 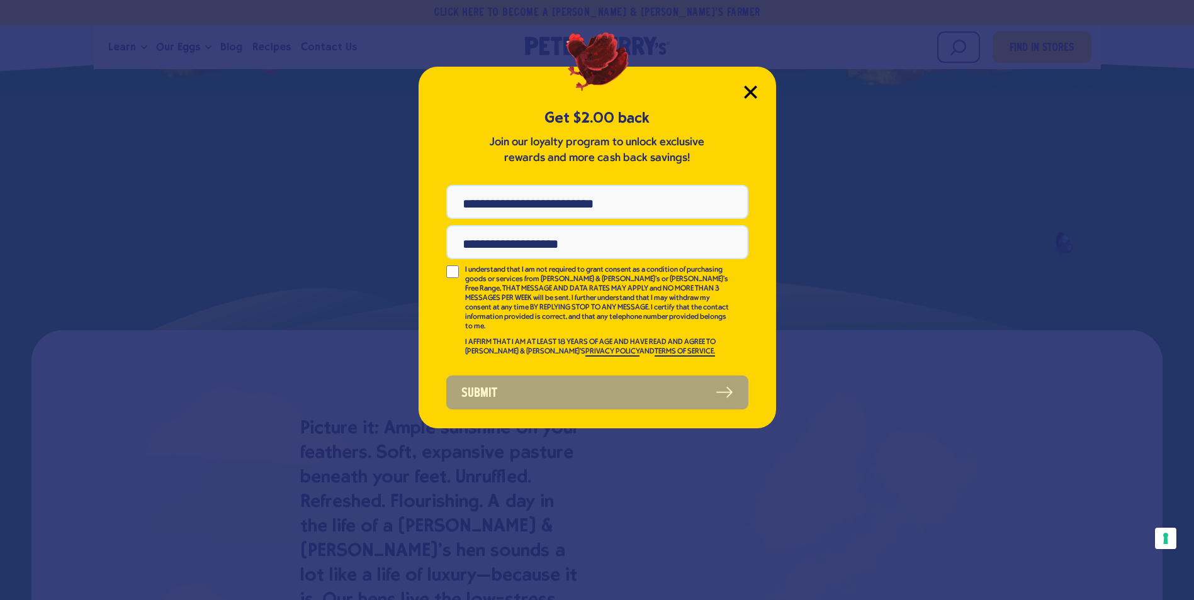 I want to click on p: I understand that I am not required to grant consent as a condition of purchasing goods or servic..., so click(x=598, y=298).